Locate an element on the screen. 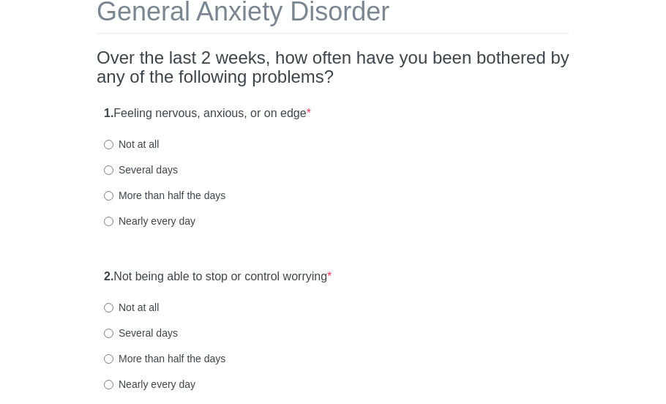  label: Not being able to stop or control worrying is located at coordinates (217, 277).